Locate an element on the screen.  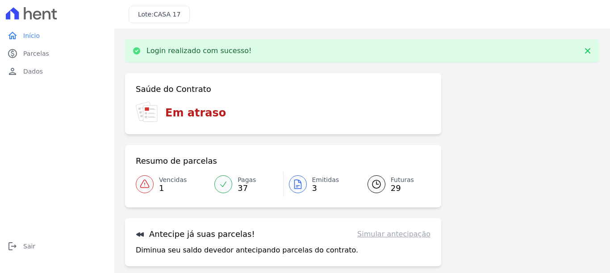
a: homeInício is located at coordinates (57, 36).